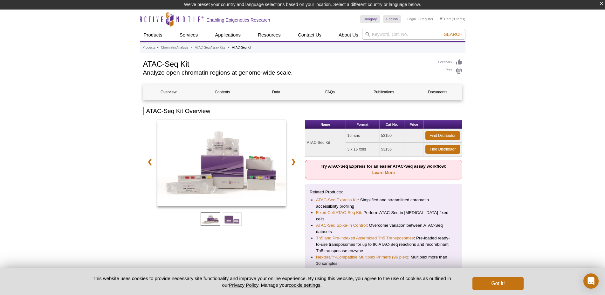 Image resolution: width=605 pixels, height=295 pixels. What do you see at coordinates (365, 238) in the screenshot?
I see `a: Tn5 and Pre-indexed Assembled Tn5 Transposomes` at bounding box center [365, 238].